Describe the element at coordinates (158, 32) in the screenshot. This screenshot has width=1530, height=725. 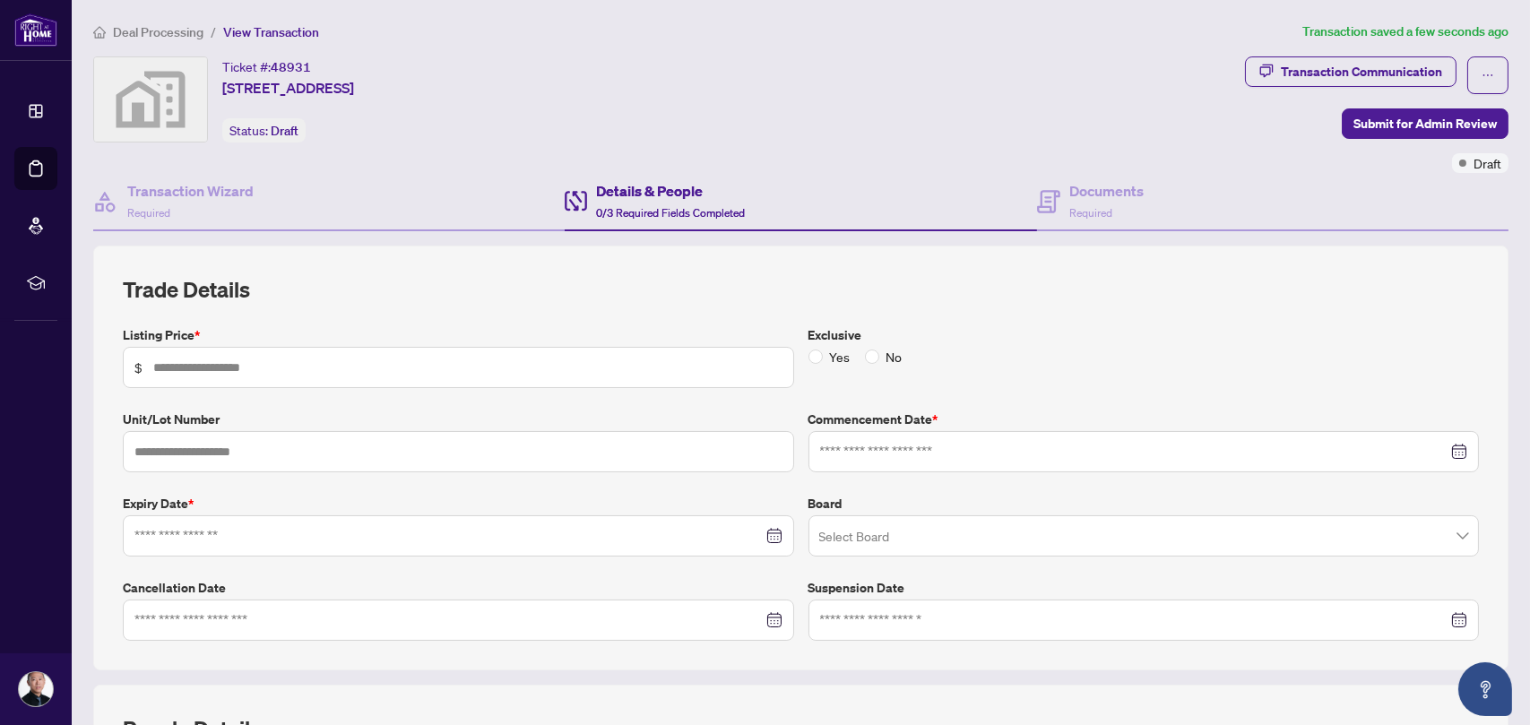
I see `span: Deal Processing` at that location.